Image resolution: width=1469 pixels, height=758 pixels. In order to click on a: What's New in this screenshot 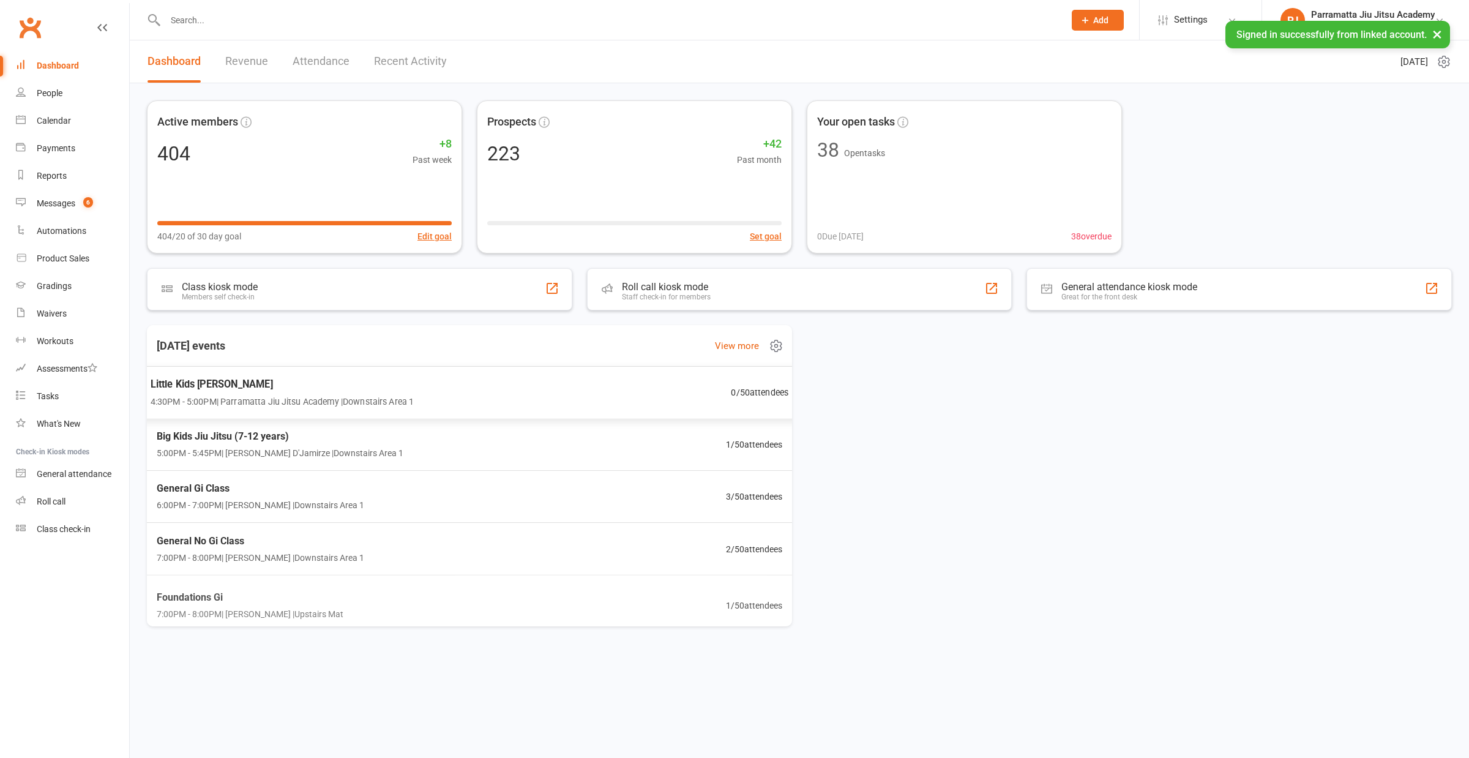, I will do `click(72, 424)`.